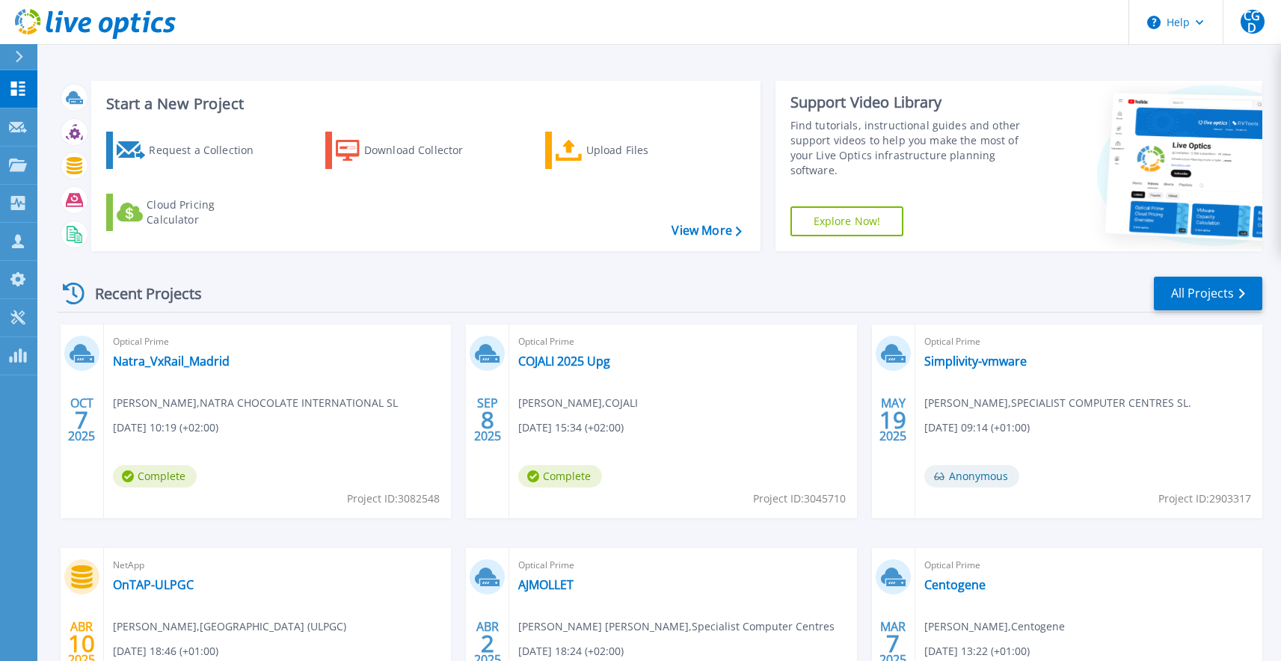 This screenshot has height=661, width=1281. I want to click on a: COJALI 2025 Upg, so click(564, 361).